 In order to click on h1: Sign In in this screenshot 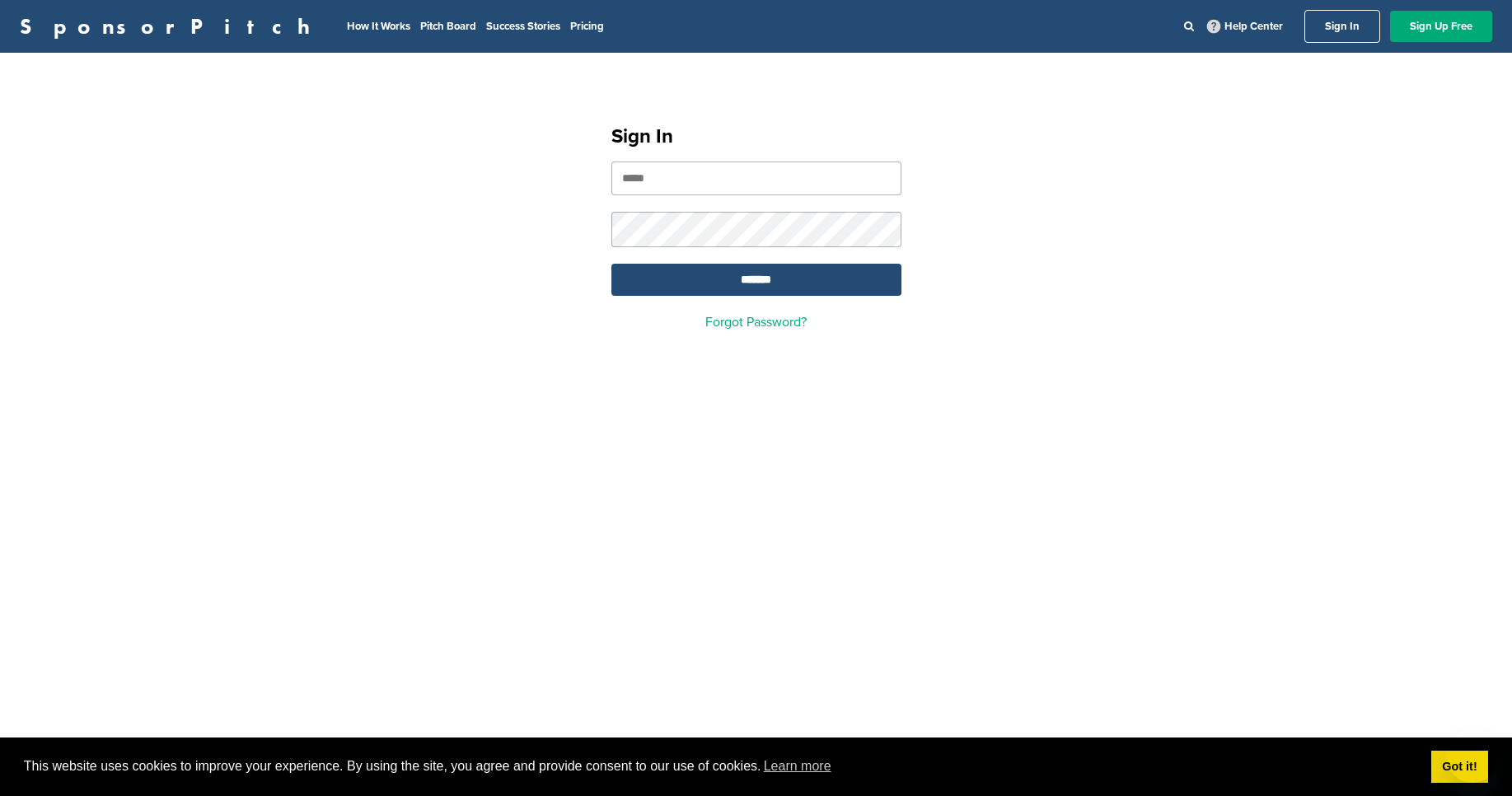, I will do `click(756, 136)`.